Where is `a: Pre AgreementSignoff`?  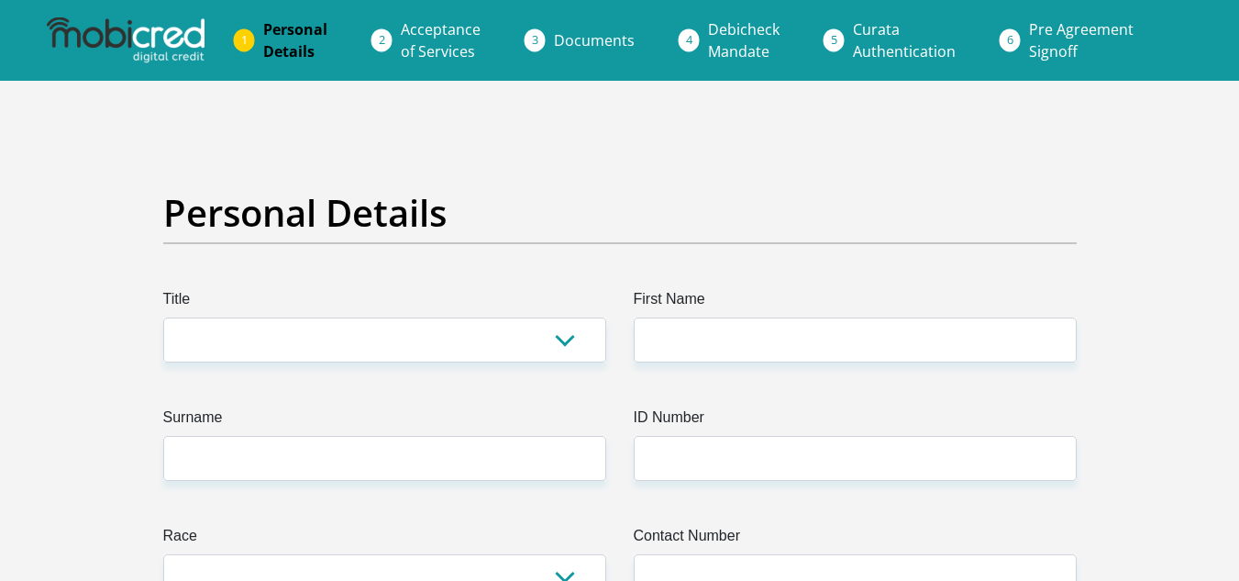 a: Pre AgreementSignoff is located at coordinates (1082, 40).